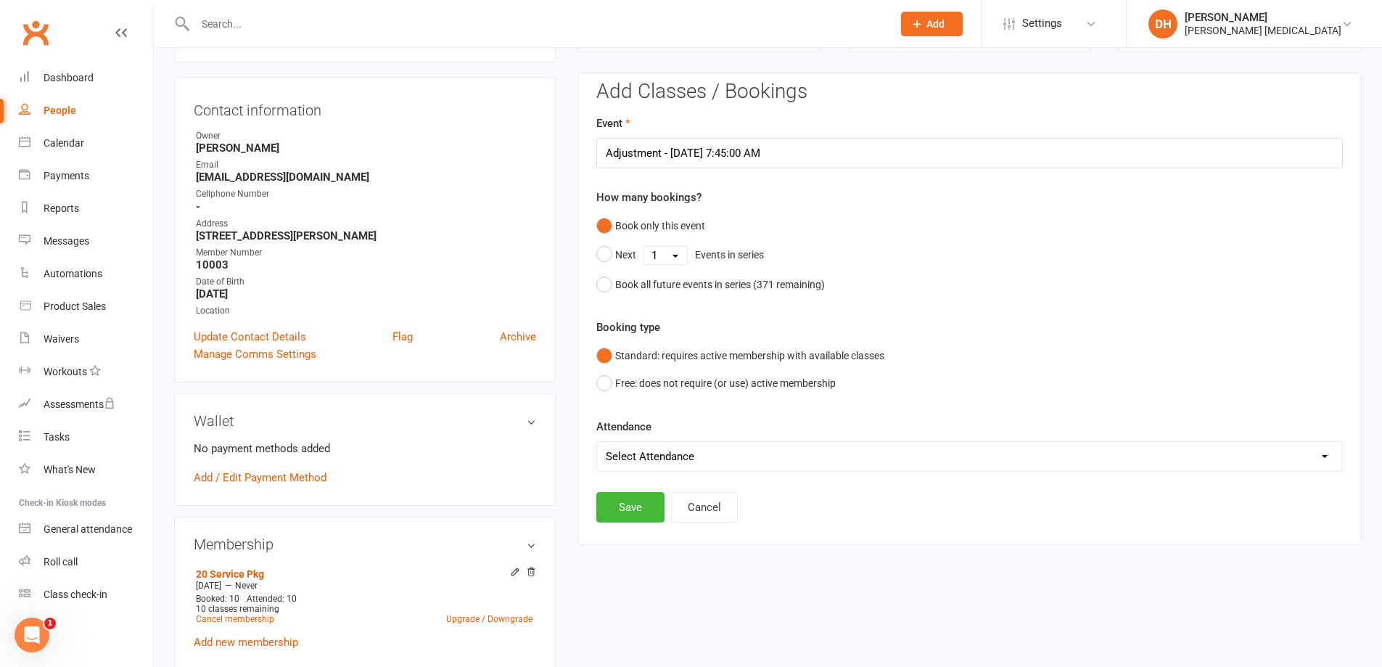  I want to click on a: What's New, so click(86, 469).